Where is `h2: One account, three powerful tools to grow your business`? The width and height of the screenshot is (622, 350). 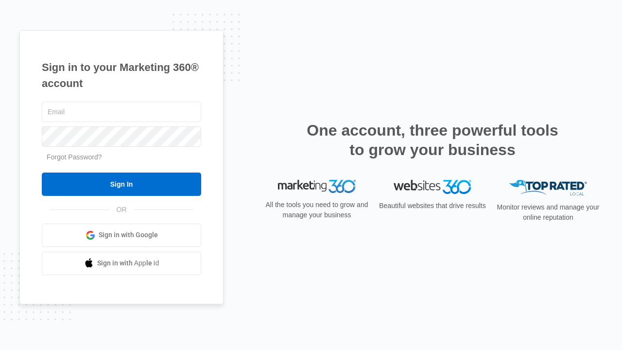 h2: One account, three powerful tools to grow your business is located at coordinates (433, 140).